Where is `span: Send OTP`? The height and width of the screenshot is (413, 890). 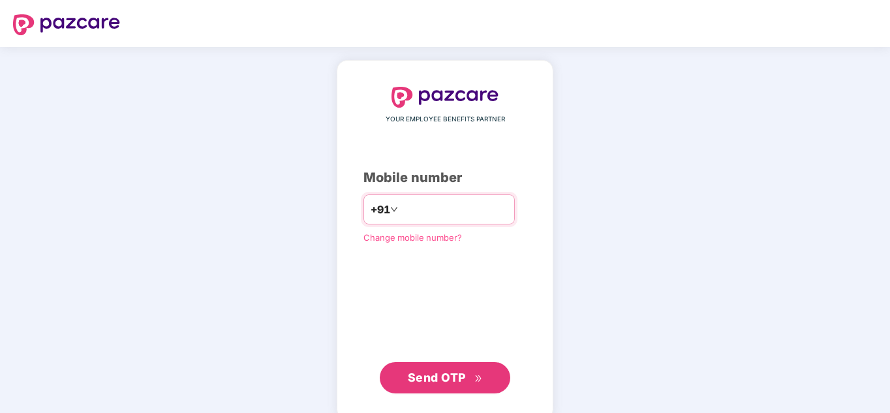
span: Send OTP is located at coordinates (437, 377).